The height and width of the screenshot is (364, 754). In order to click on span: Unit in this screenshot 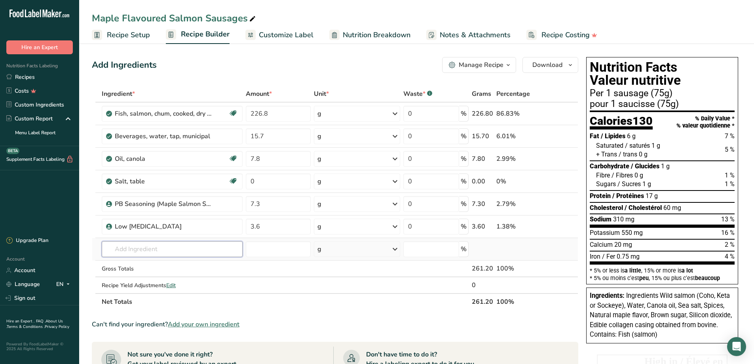, I will do `click(321, 94)`.